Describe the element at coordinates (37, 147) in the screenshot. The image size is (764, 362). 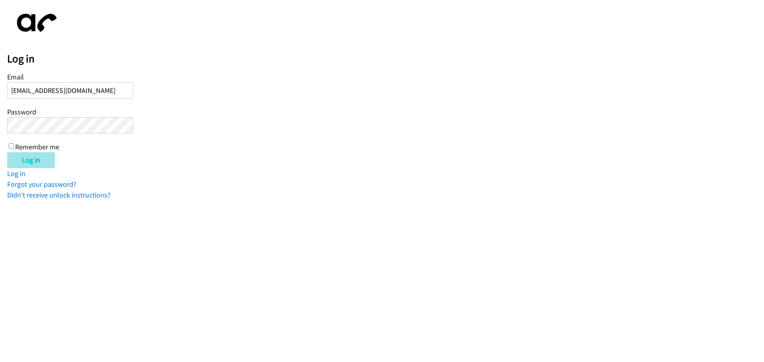
I see `label: Remember me` at that location.